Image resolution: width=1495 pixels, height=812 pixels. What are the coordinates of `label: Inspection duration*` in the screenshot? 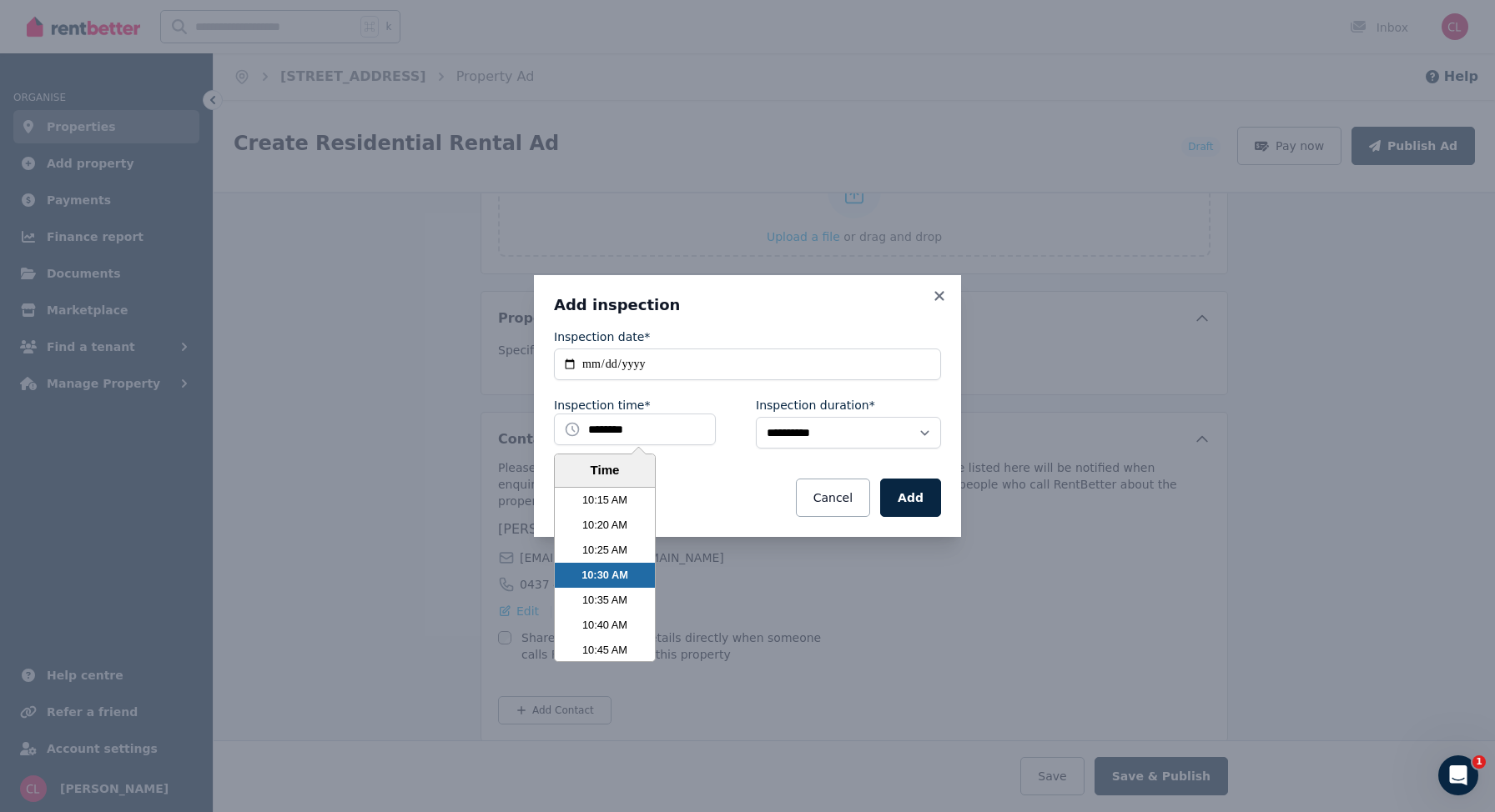 It's located at (815, 406).